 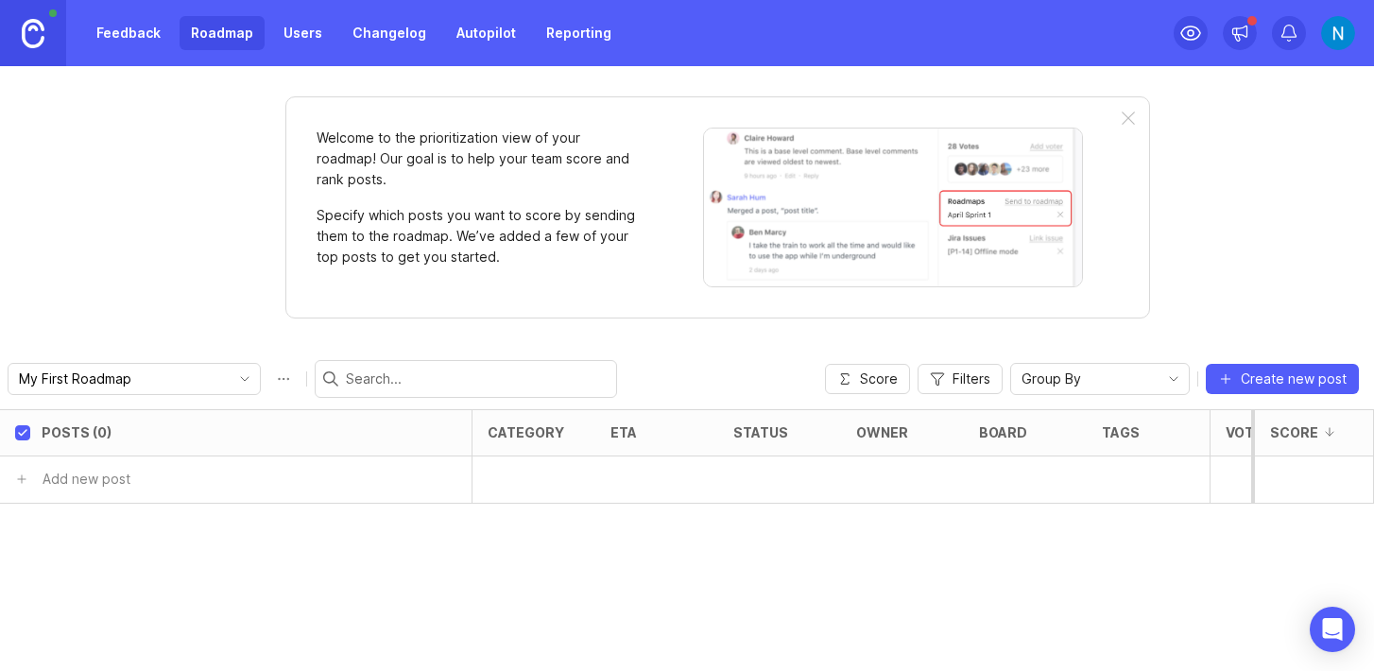 I want to click on button: Filters, so click(x=960, y=379).